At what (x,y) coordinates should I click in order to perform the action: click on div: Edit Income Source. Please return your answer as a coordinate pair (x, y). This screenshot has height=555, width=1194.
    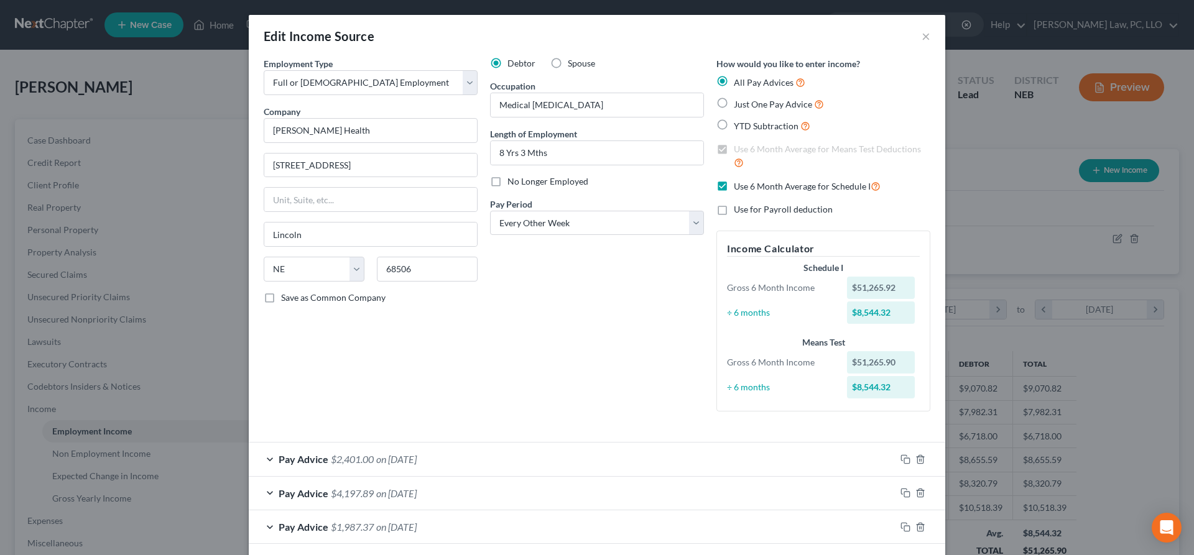
    Looking at the image, I should click on (319, 36).